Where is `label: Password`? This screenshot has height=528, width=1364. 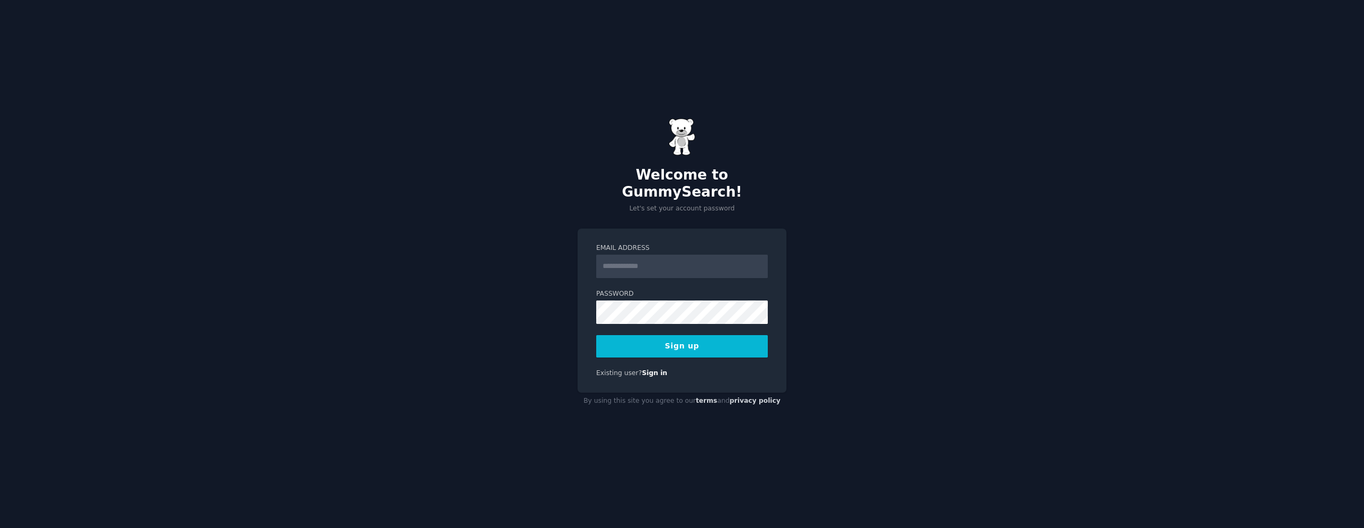
label: Password is located at coordinates (682, 294).